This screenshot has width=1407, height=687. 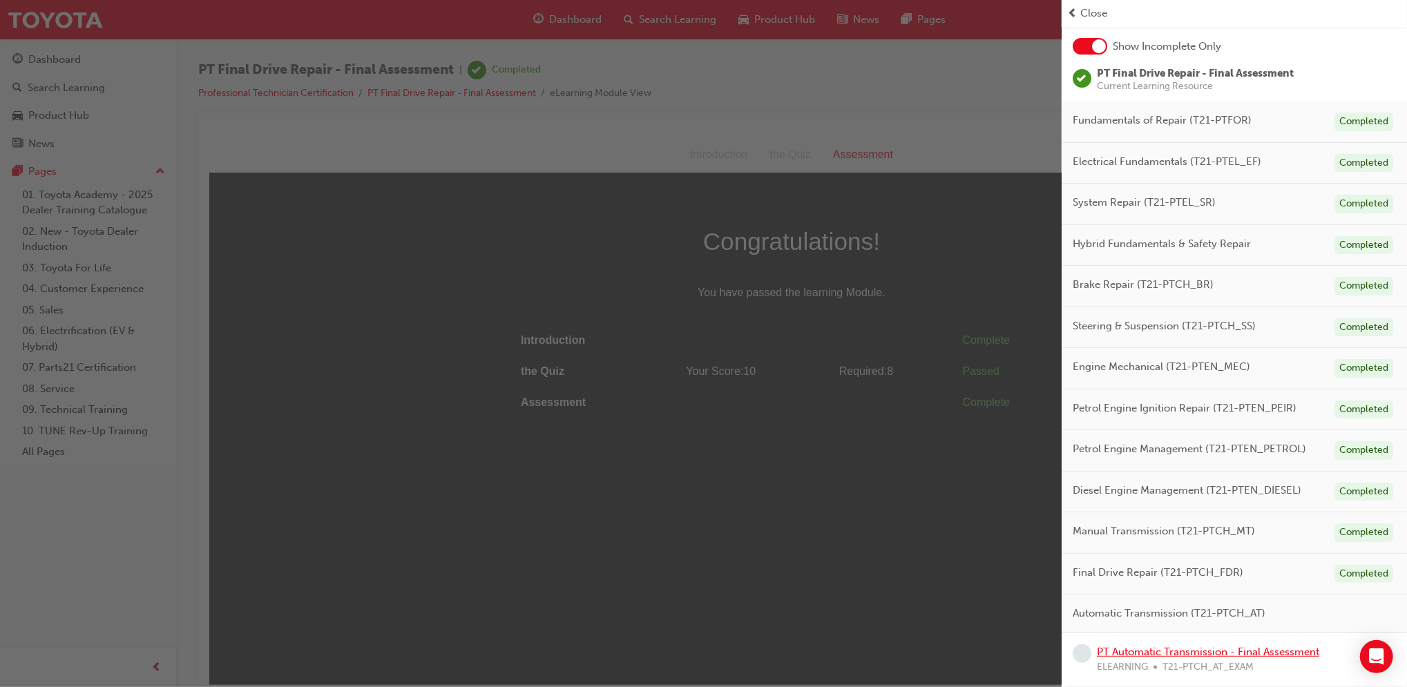 I want to click on span: PT Final Drive Repair - Final Assessment, so click(x=1195, y=73).